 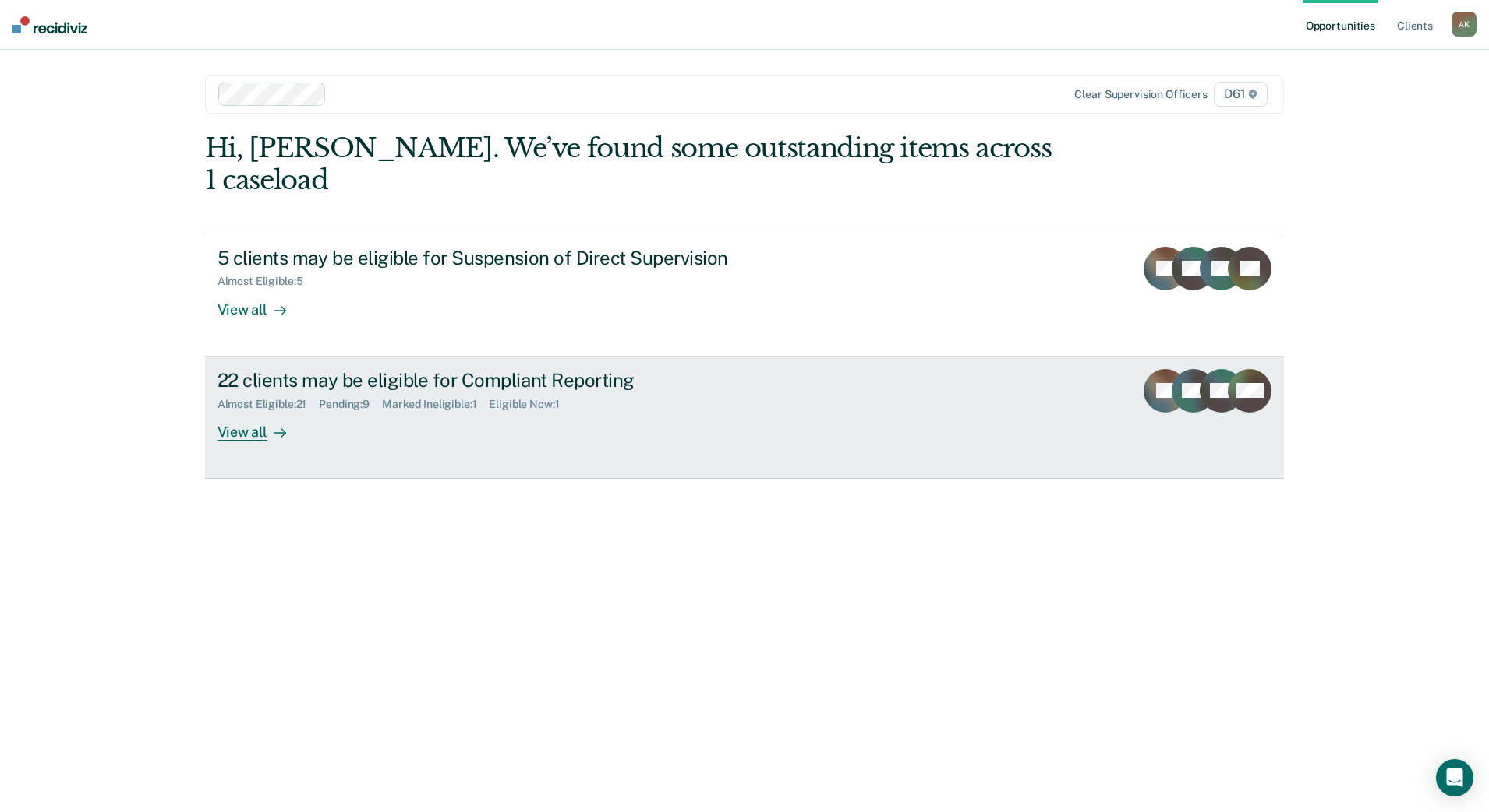 I want to click on button: AK, so click(x=1464, y=24).